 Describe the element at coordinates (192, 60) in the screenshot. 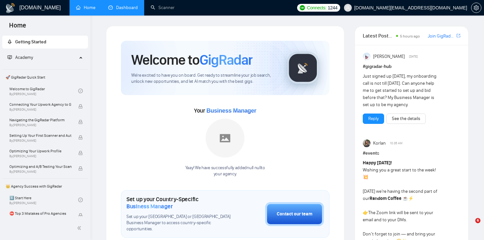

I see `h1: Welcome to` at that location.